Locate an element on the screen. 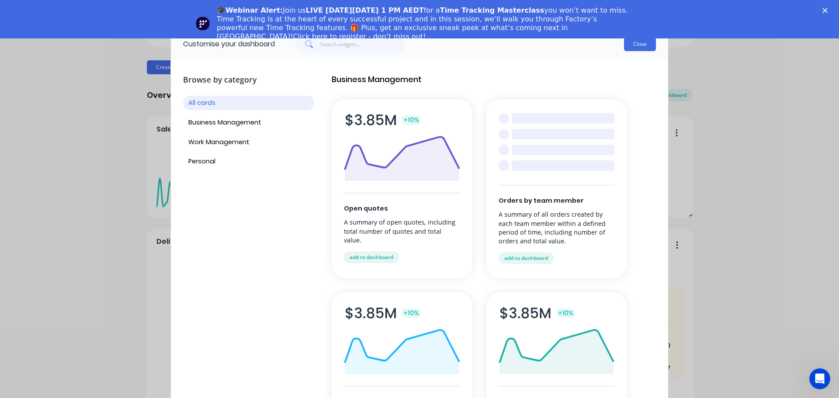 This screenshot has height=398, width=839. button: Work Management is located at coordinates (249, 142).